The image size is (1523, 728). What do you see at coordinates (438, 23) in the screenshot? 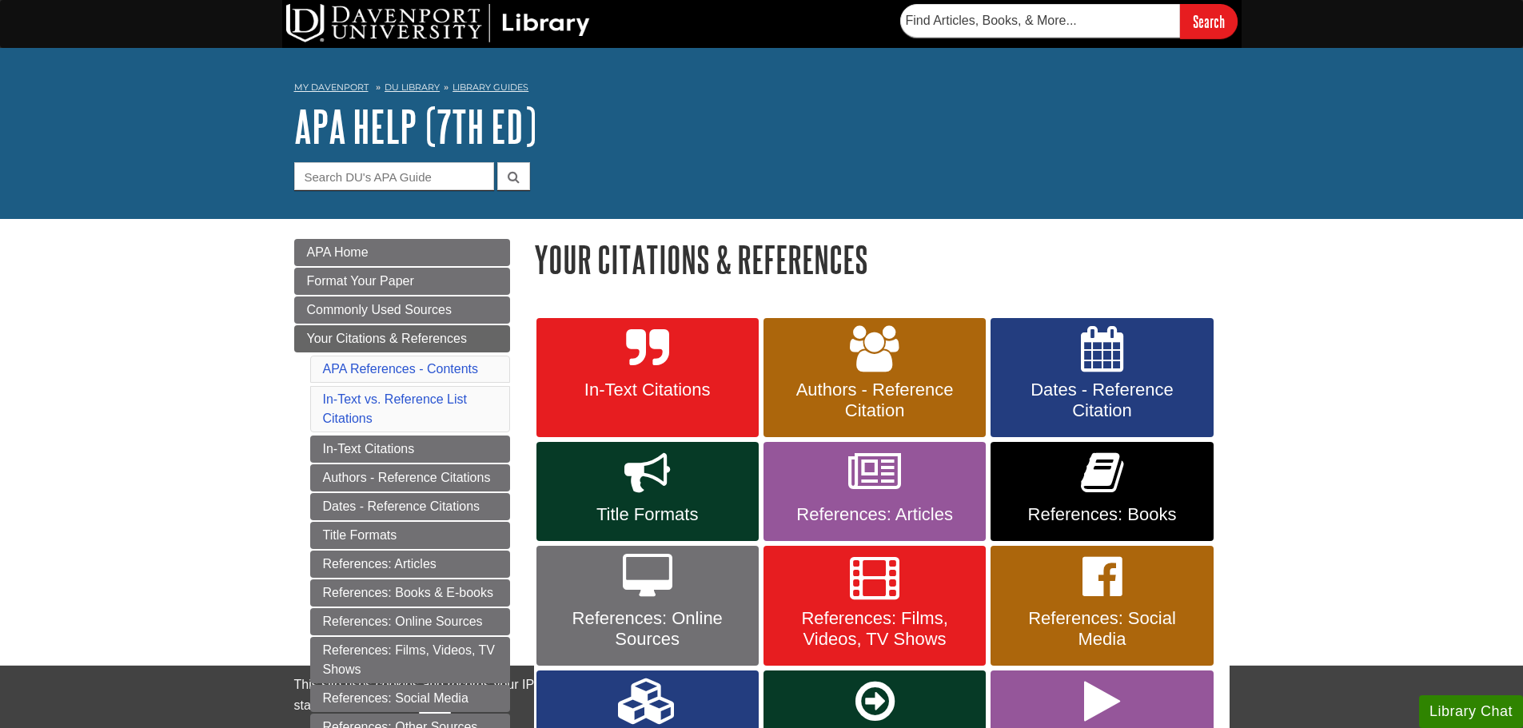
I see `img: DU Library` at bounding box center [438, 23].